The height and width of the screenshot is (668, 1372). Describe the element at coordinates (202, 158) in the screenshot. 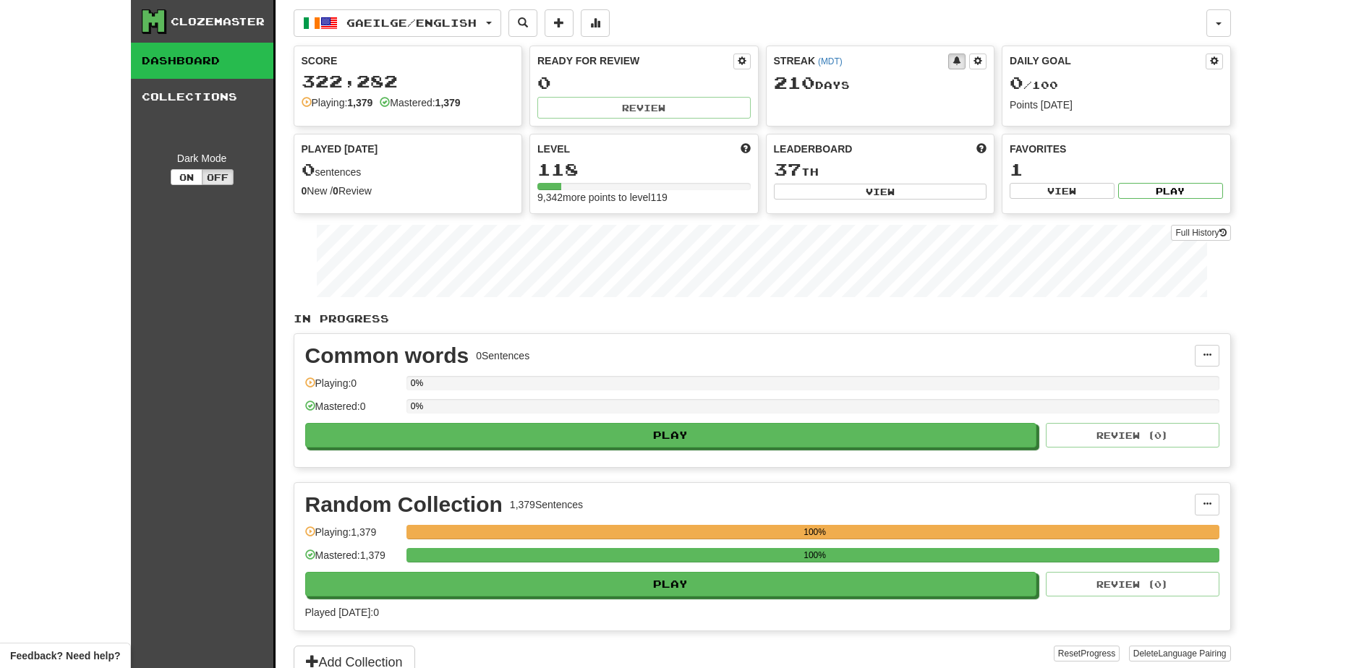

I see `div: Dark Mode` at that location.